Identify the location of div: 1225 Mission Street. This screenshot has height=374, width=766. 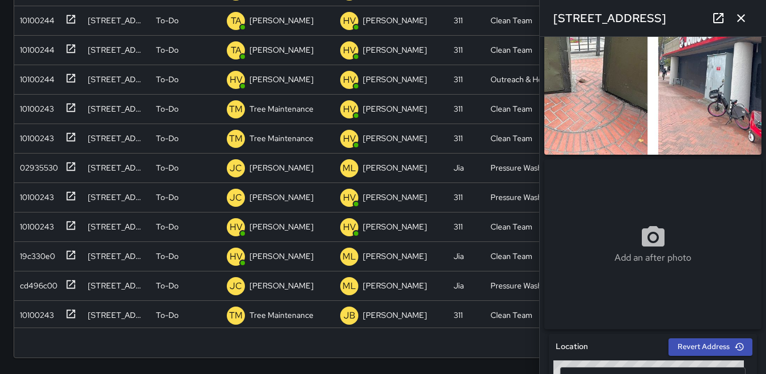
(116, 168).